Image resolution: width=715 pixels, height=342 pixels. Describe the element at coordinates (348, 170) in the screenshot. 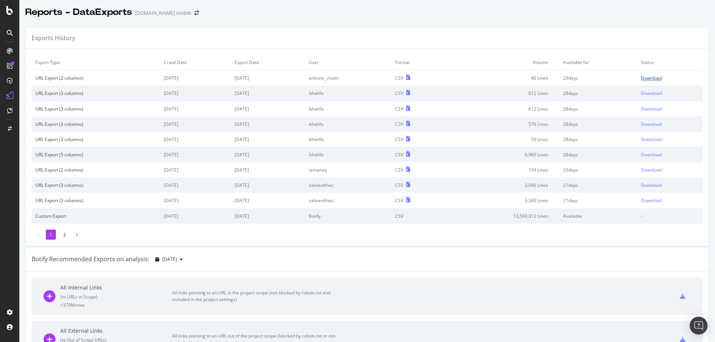

I see `td: tamaraq` at that location.